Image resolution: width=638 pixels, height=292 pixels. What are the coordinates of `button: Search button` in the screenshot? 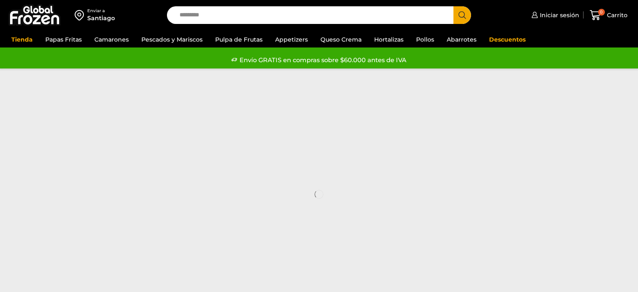 It's located at (462, 15).